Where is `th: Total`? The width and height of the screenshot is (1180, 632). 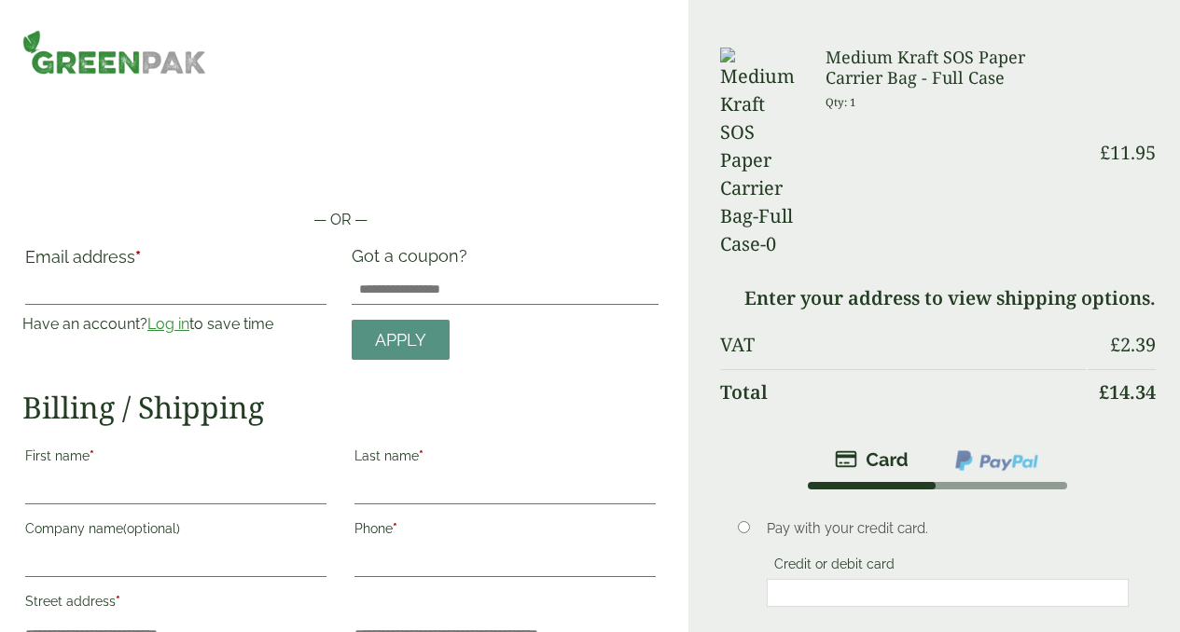
th: Total is located at coordinates (903, 392).